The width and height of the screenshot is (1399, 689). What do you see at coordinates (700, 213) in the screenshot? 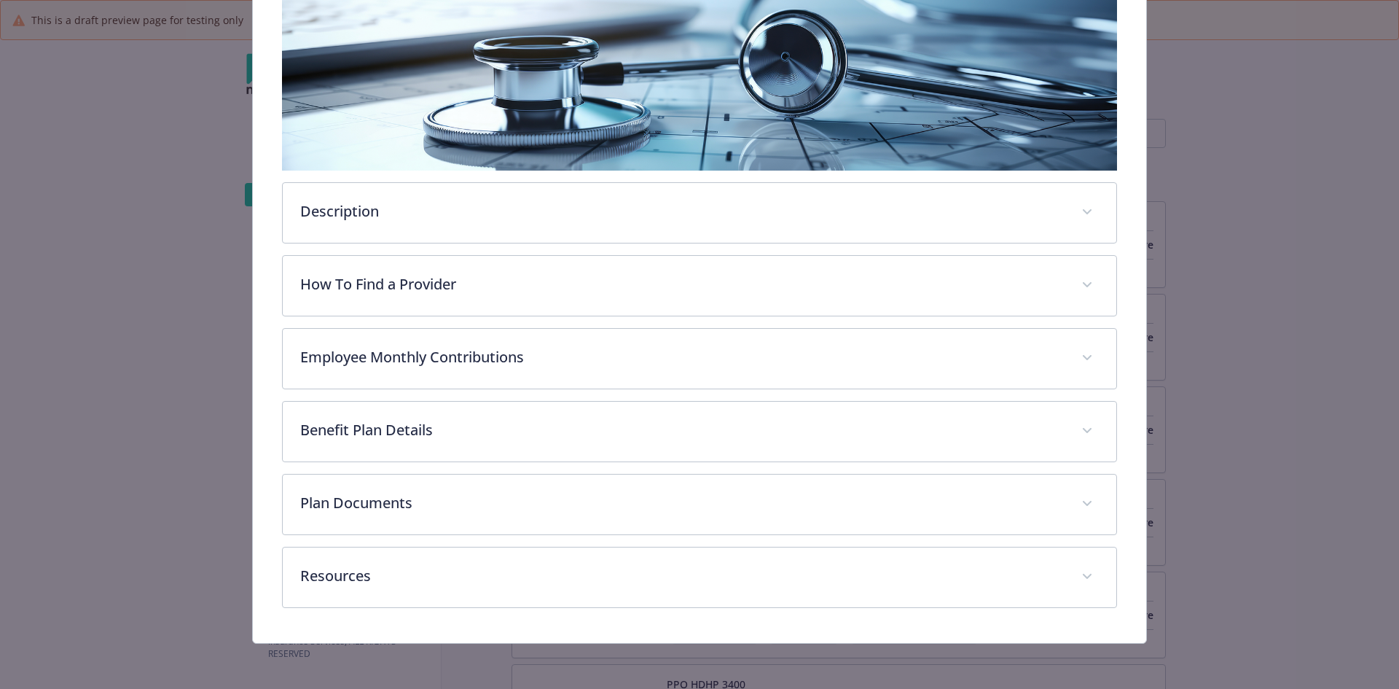
I see `div: Description` at bounding box center [700, 213].